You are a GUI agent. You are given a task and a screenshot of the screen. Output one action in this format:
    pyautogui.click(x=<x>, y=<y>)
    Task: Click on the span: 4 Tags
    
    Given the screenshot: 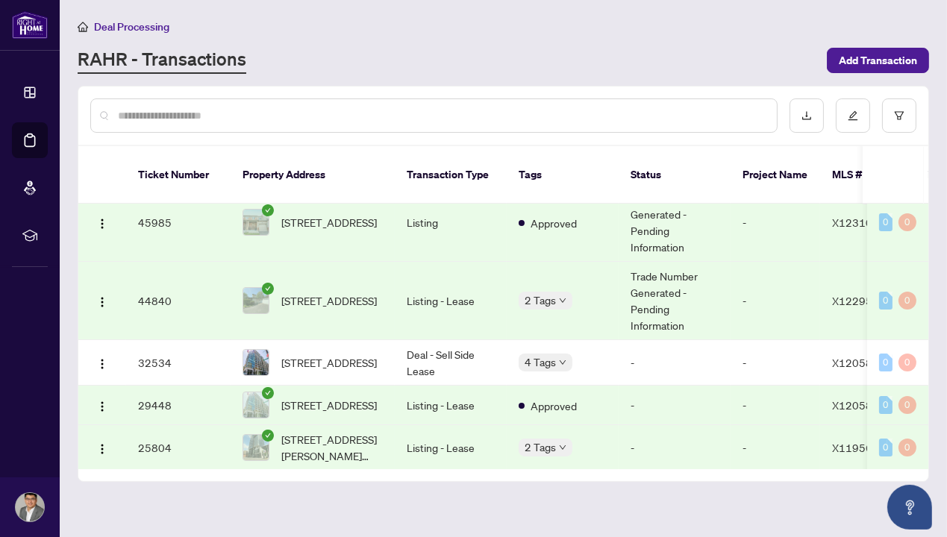 What is the action you would take?
    pyautogui.click(x=540, y=362)
    